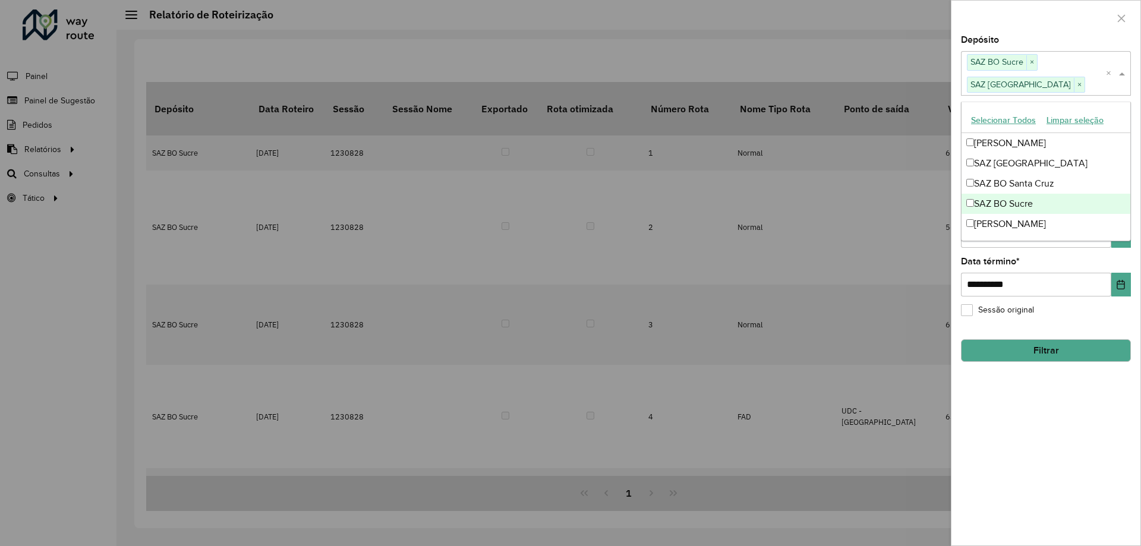  Describe the element at coordinates (1121, 285) in the screenshot. I see `button: Choose Date` at that location.